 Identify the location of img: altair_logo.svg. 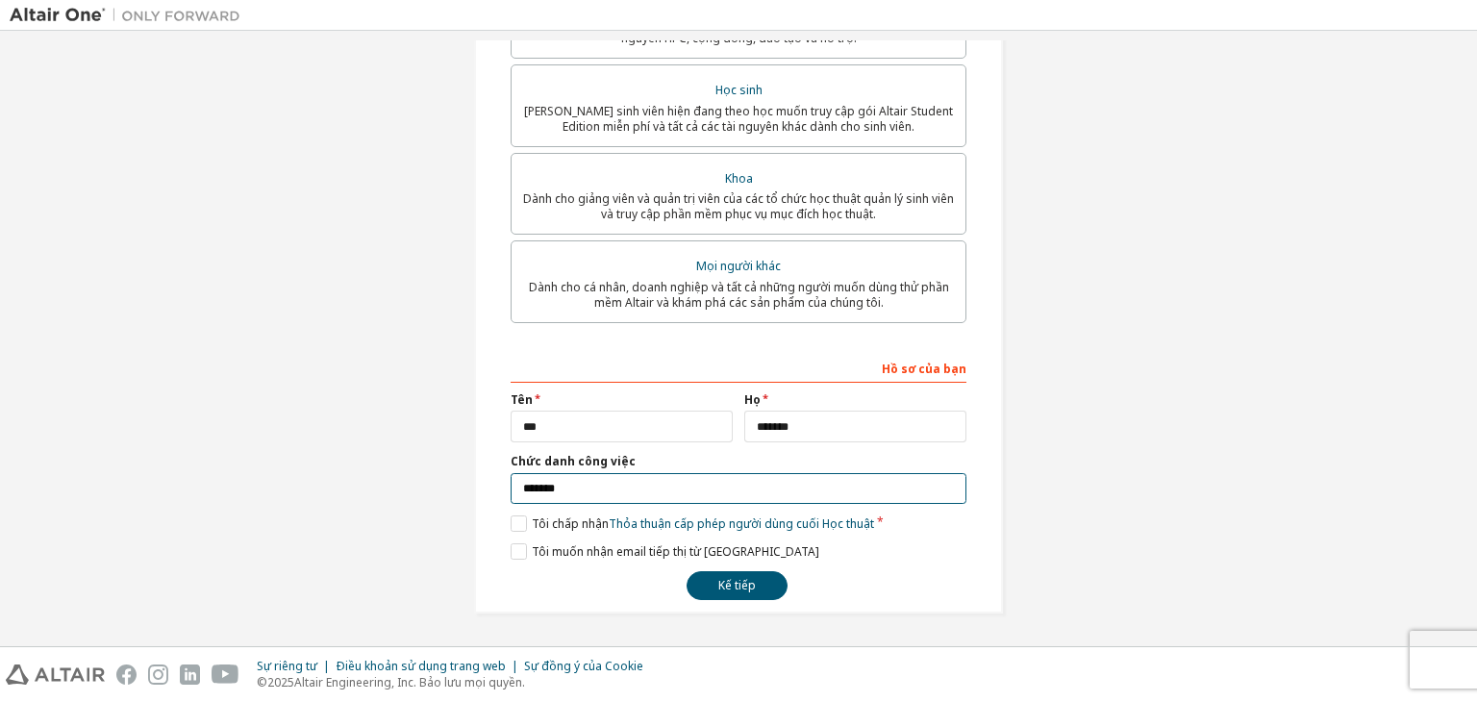
(55, 674).